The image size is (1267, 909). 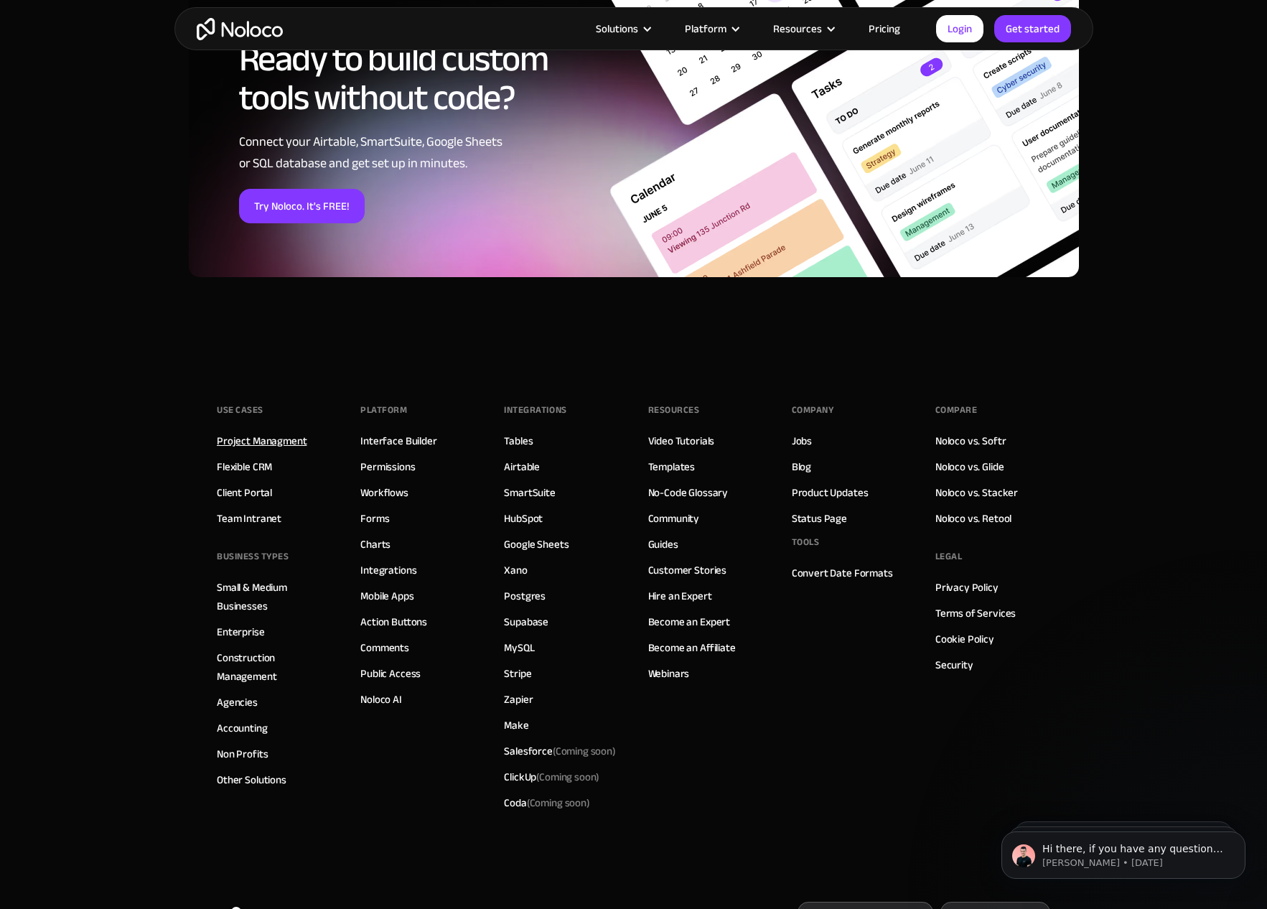 What do you see at coordinates (398, 441) in the screenshot?
I see `a: Interface Builder` at bounding box center [398, 441].